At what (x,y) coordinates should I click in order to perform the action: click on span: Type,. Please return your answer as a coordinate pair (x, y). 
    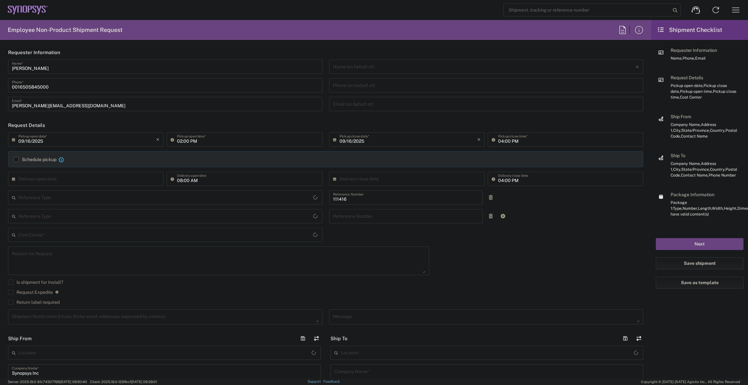
    Looking at the image, I should click on (678, 208).